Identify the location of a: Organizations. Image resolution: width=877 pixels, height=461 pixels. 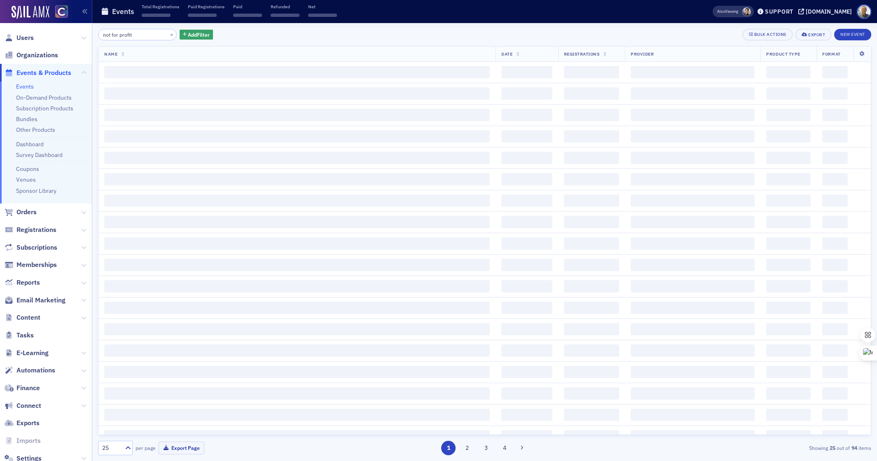
(31, 55).